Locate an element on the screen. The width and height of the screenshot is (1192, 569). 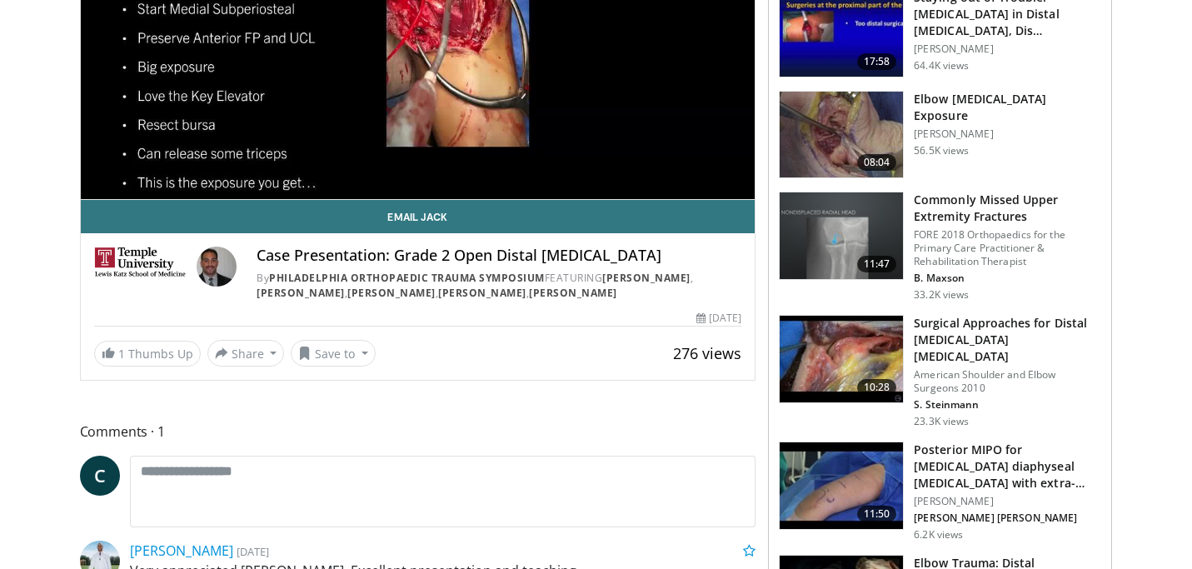
p: 6.2K views is located at coordinates (938, 535).